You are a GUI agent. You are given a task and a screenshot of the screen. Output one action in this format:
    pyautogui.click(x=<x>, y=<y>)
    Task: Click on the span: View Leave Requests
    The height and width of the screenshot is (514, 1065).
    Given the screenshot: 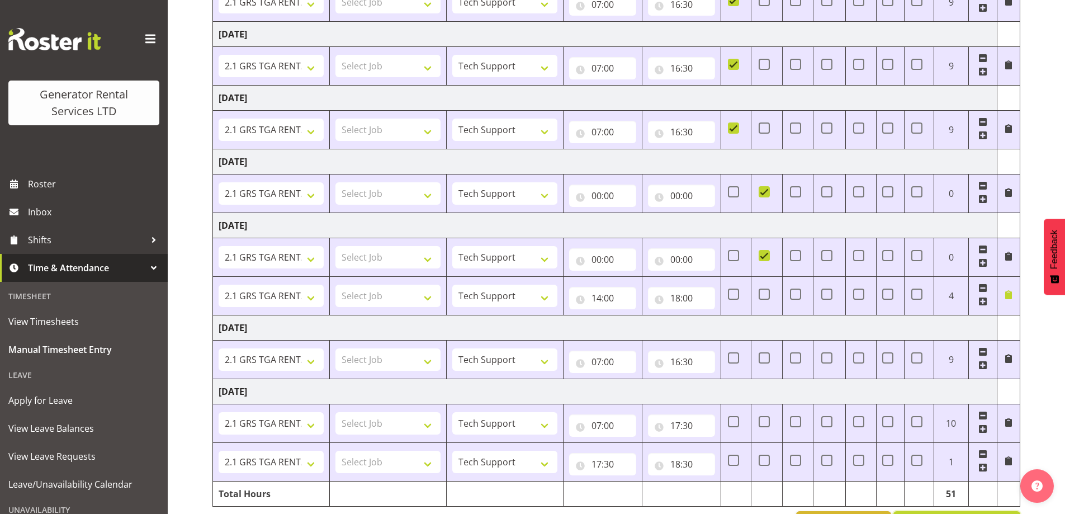 What is the action you would take?
    pyautogui.click(x=84, y=456)
    